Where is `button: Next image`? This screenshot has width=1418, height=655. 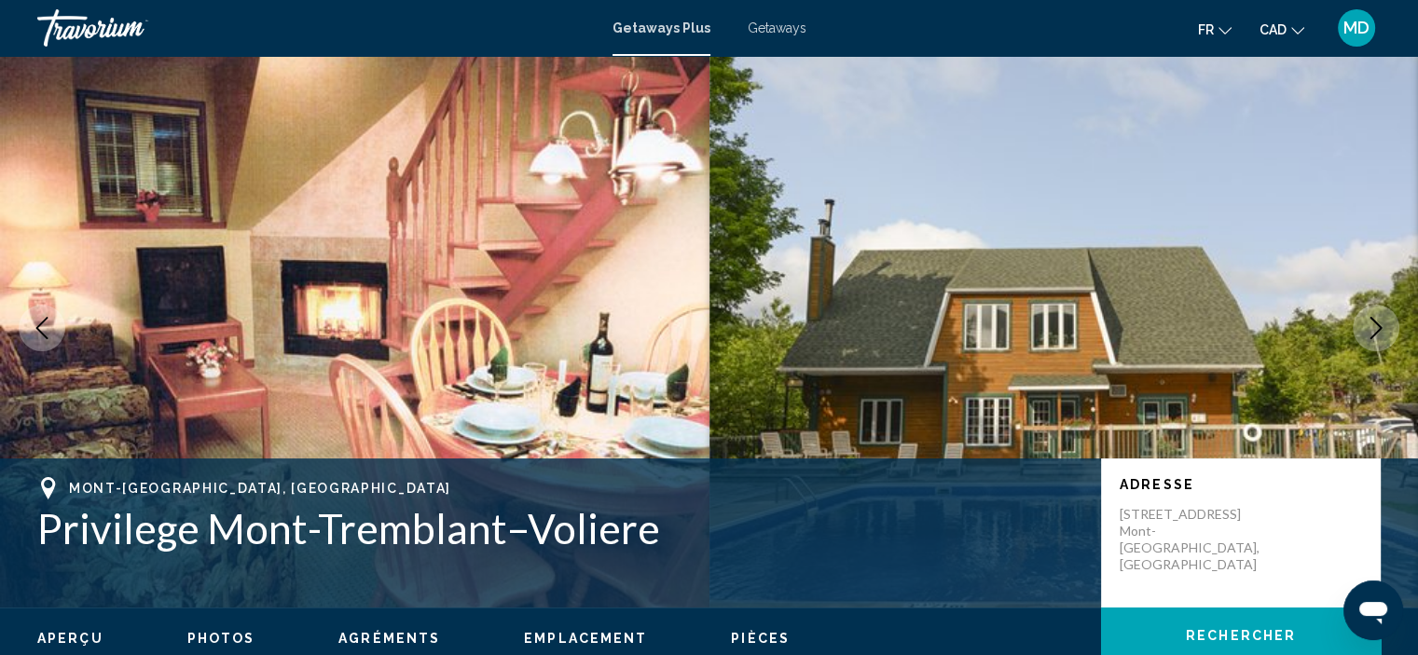 button: Next image is located at coordinates (1376, 328).